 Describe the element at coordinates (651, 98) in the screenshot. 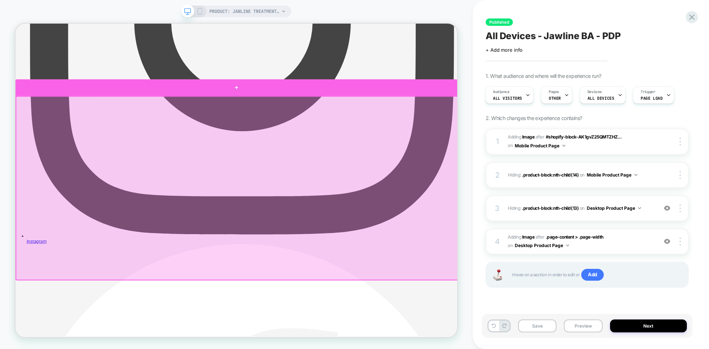

I see `span: Page Load` at that location.